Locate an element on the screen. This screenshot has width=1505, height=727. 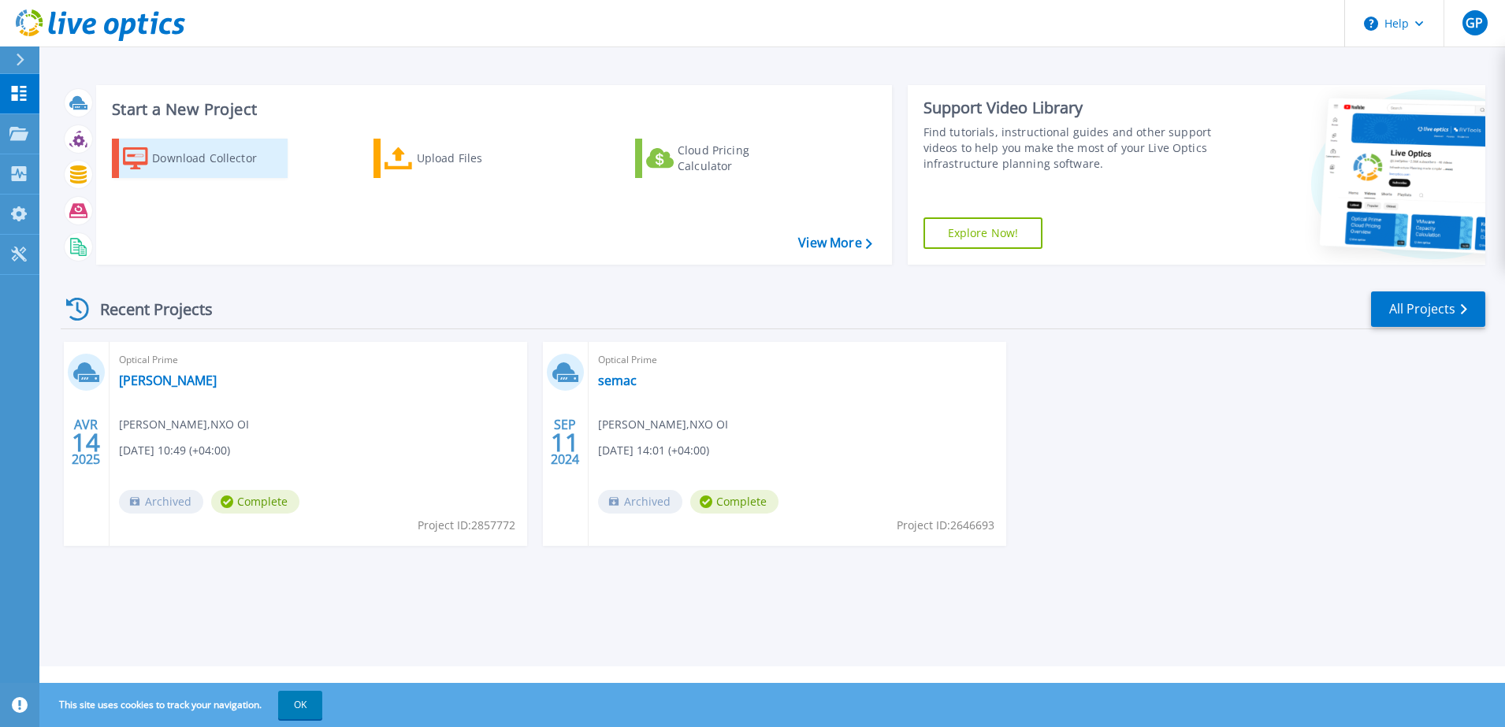
div: SEP 2024 is located at coordinates (565, 442).